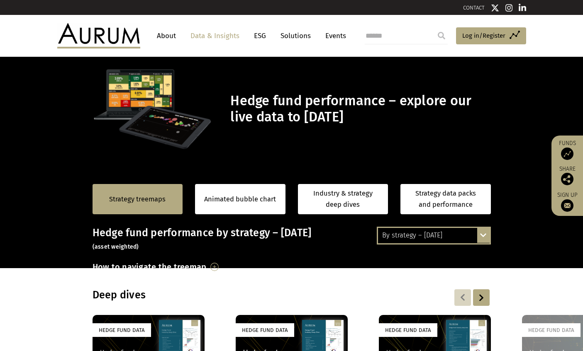  Describe the element at coordinates (166, 36) in the screenshot. I see `a: About` at that location.